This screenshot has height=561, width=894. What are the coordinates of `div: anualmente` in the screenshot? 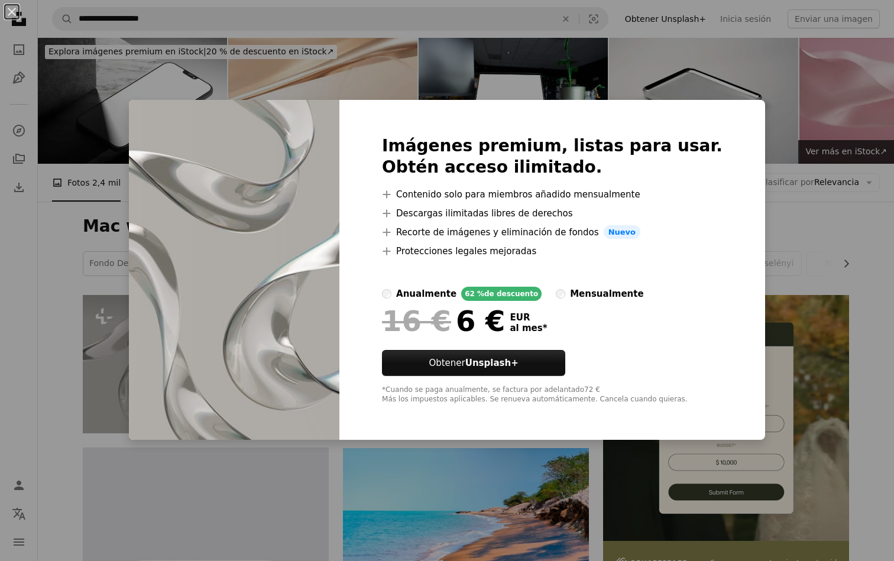 It's located at (427, 294).